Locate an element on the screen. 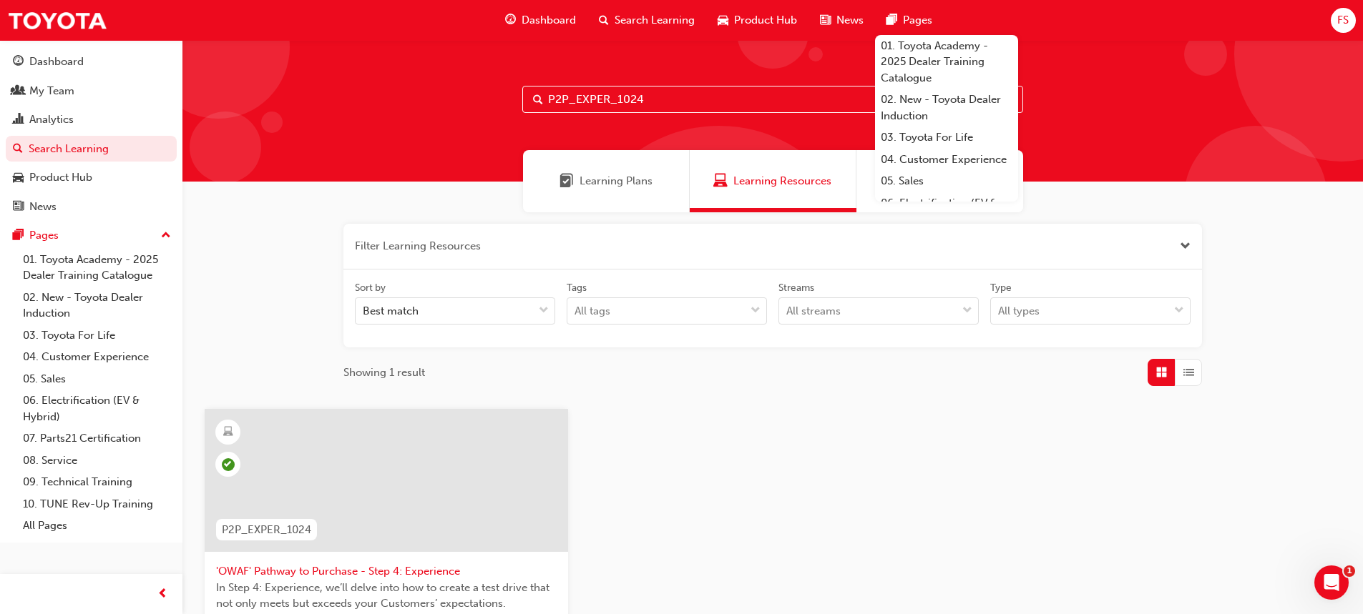 This screenshot has width=1363, height=614. span: In Step 4: Experience, we’ll delve into how to create a test drive that not only meets but exceed... is located at coordinates (386, 596).